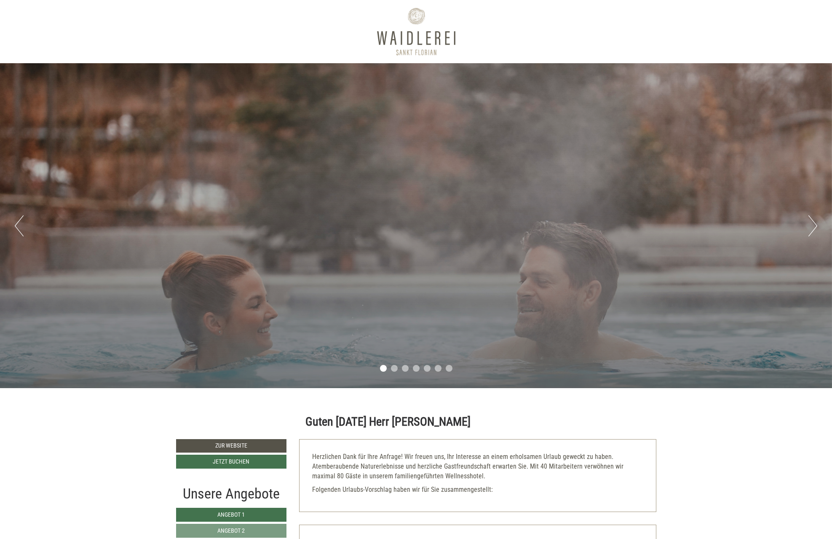  I want to click on button: Previous, so click(19, 226).